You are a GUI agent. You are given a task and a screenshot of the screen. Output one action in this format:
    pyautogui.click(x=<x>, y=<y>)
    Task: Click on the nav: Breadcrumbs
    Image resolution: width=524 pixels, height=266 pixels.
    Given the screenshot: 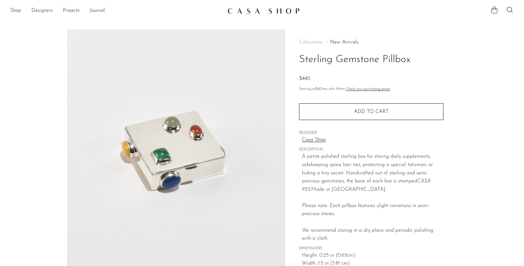 What is the action you would take?
    pyautogui.click(x=371, y=42)
    